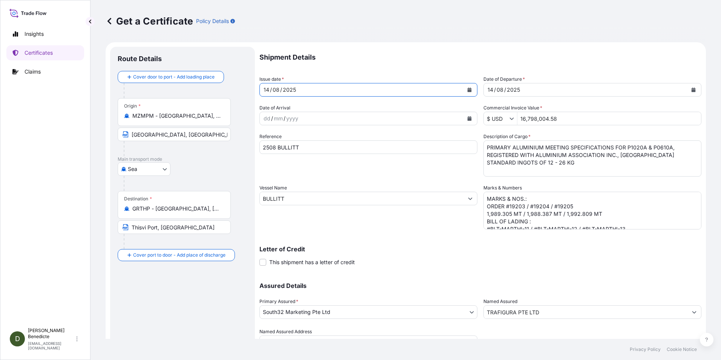 The height and width of the screenshot is (360, 721). I want to click on p: Privacy Policy, so click(645, 349).